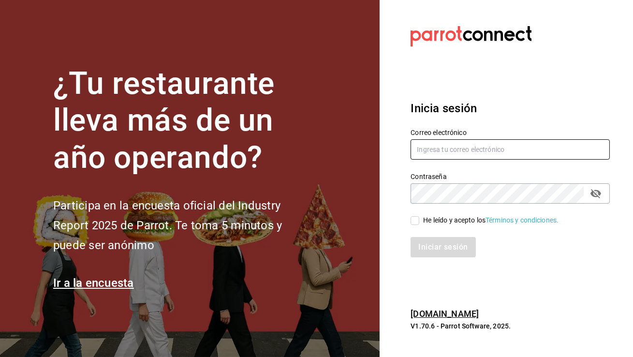 The height and width of the screenshot is (357, 633). Describe the element at coordinates (93, 283) in the screenshot. I see `a: Ir a la encuesta` at that location.